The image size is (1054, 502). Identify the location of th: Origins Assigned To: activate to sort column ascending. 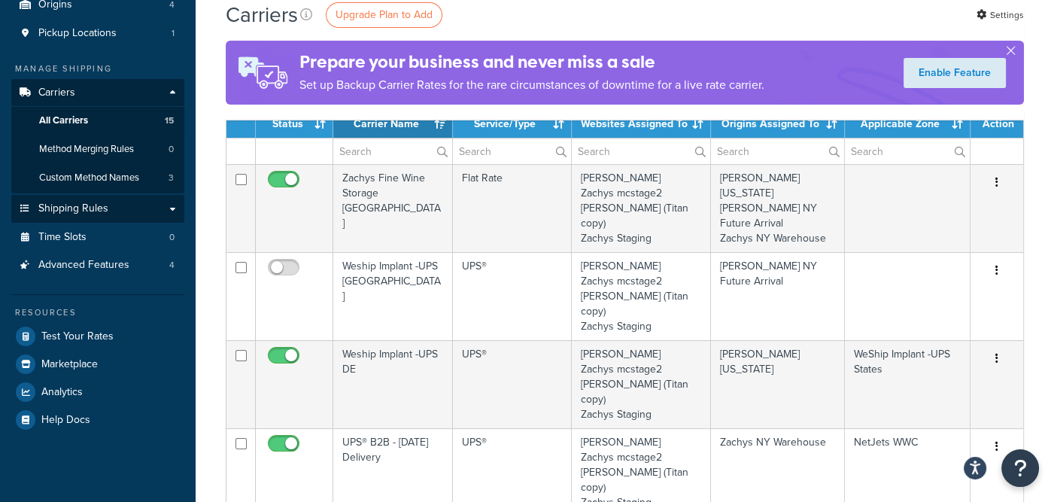
(778, 124).